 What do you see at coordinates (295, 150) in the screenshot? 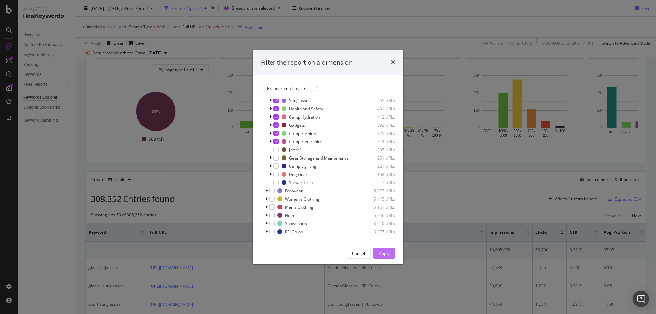
I see `div: [none]` at bounding box center [295, 150].